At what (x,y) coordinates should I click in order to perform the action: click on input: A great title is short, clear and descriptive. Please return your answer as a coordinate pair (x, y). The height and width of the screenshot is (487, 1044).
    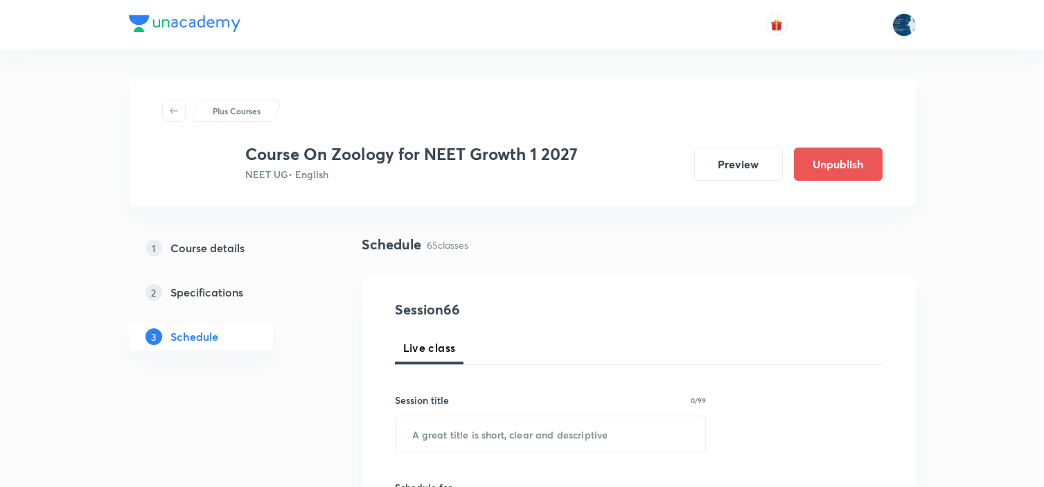
    Looking at the image, I should click on (551, 434).